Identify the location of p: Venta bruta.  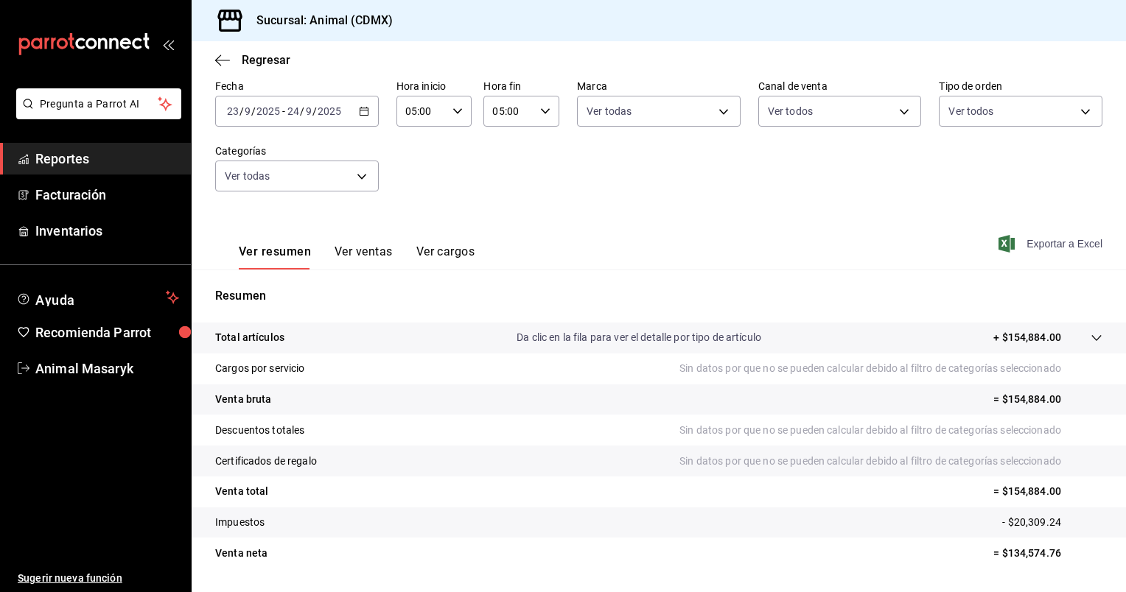
(243, 399).